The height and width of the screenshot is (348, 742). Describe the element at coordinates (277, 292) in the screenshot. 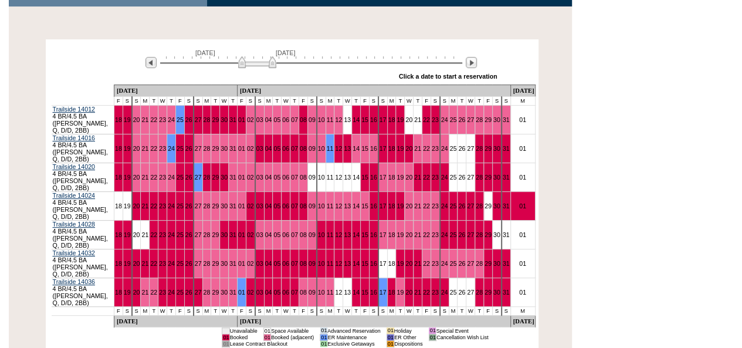

I see `a: 05` at that location.